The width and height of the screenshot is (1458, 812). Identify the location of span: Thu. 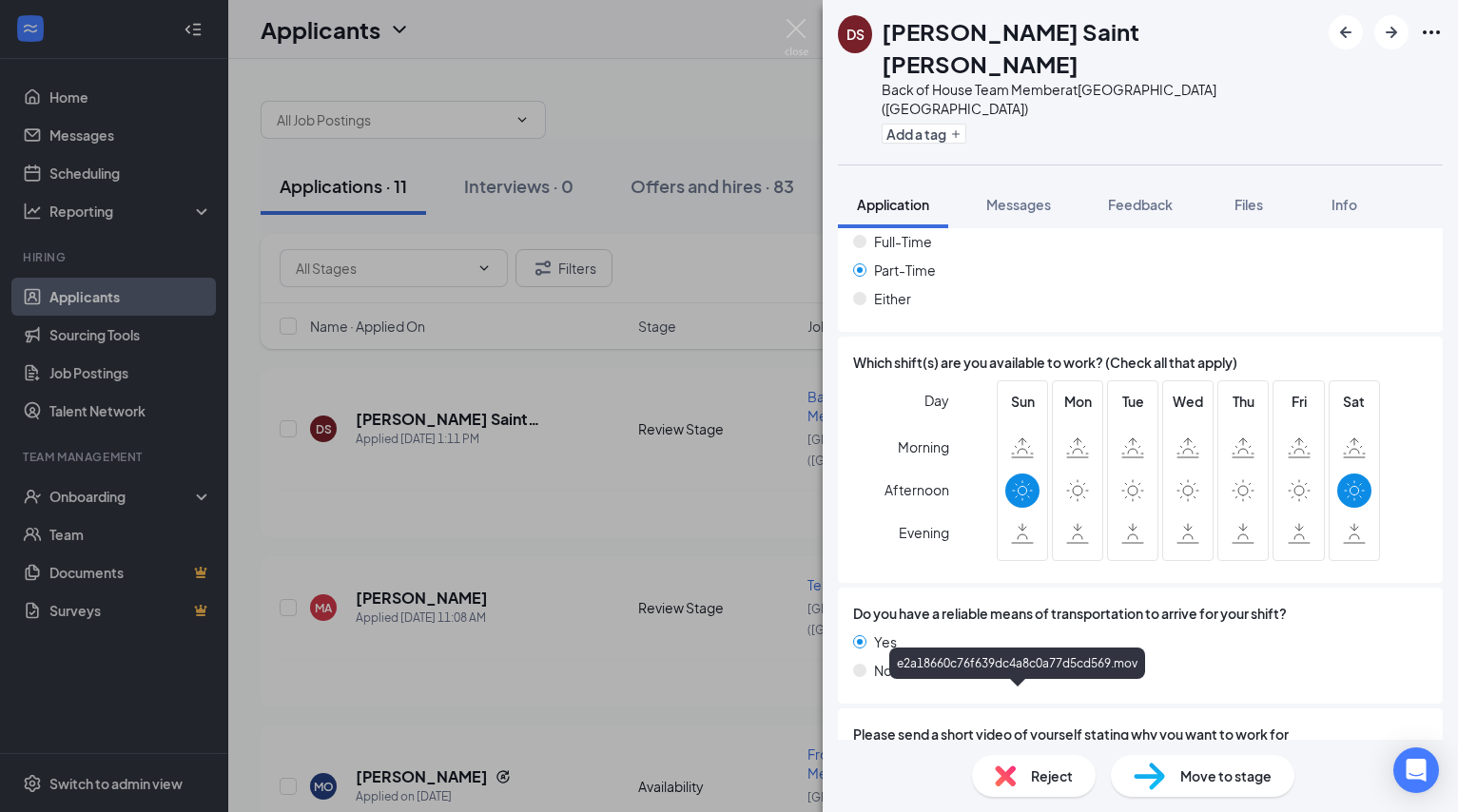
(1243, 402).